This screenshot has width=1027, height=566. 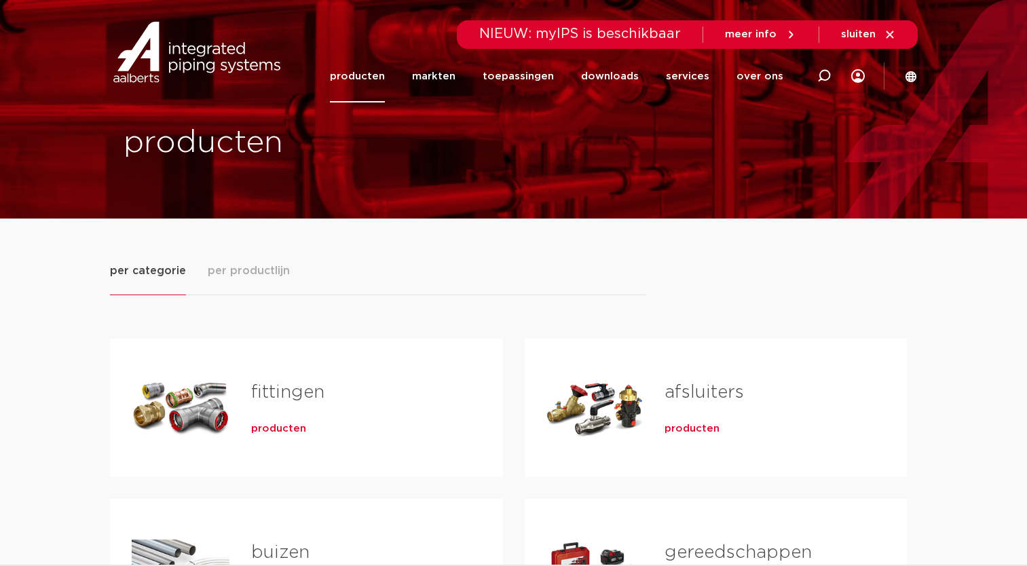 What do you see at coordinates (738, 553) in the screenshot?
I see `a: gereedschappen` at bounding box center [738, 553].